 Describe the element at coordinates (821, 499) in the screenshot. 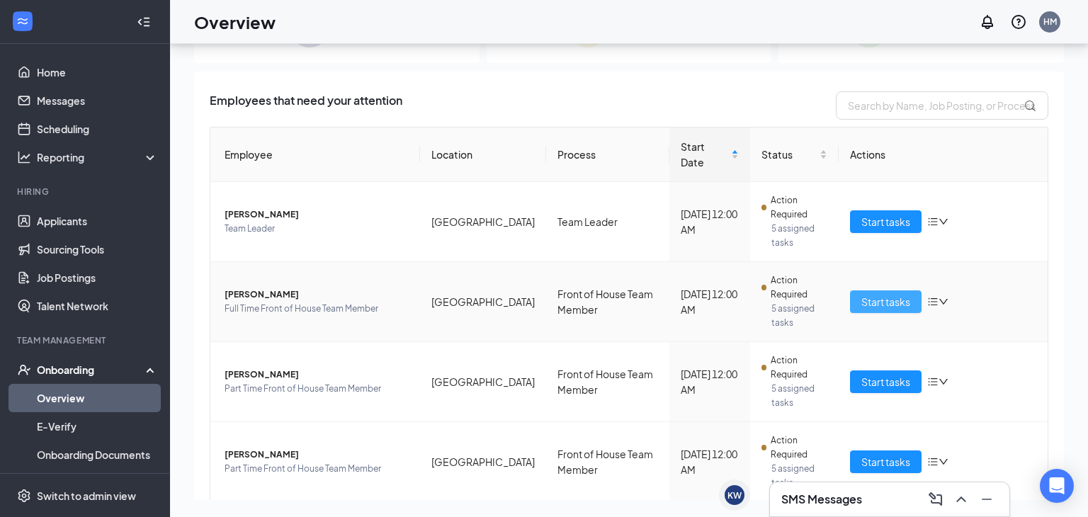

I see `h3: SMS Messages` at that location.